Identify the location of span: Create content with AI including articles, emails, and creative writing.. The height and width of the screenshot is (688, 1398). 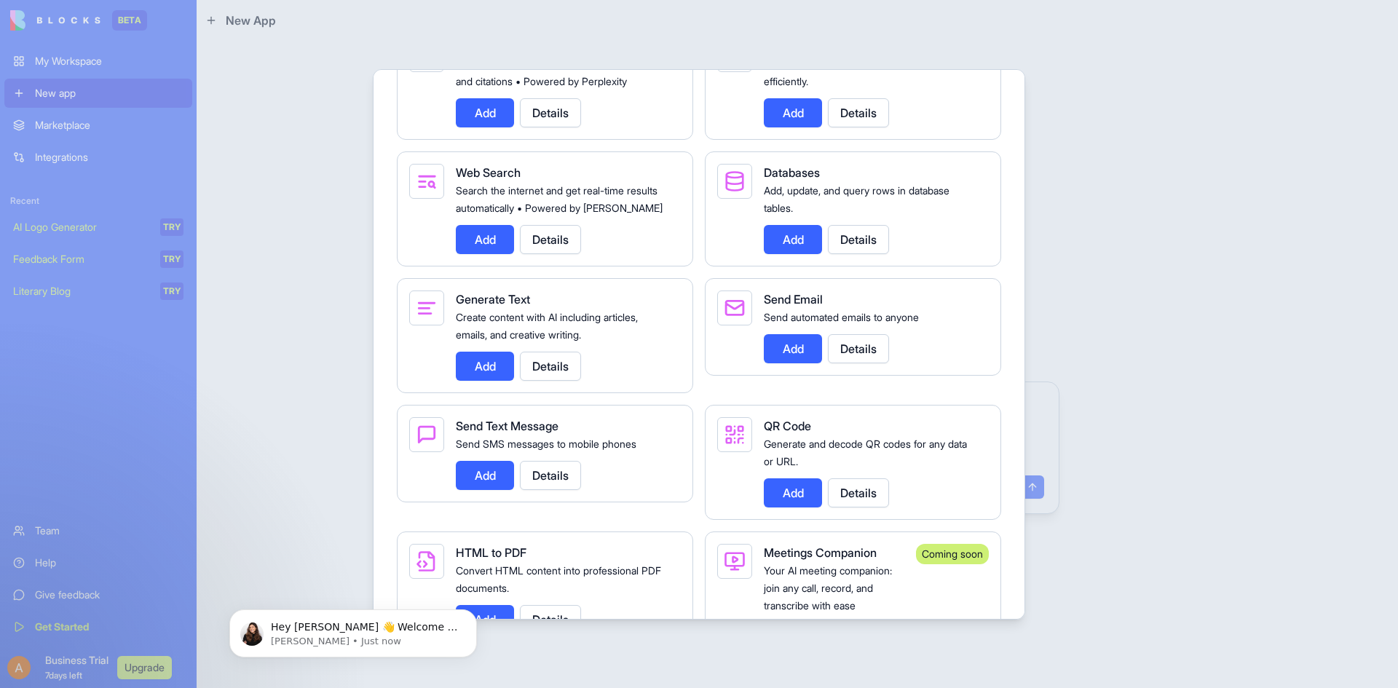
(547, 326).